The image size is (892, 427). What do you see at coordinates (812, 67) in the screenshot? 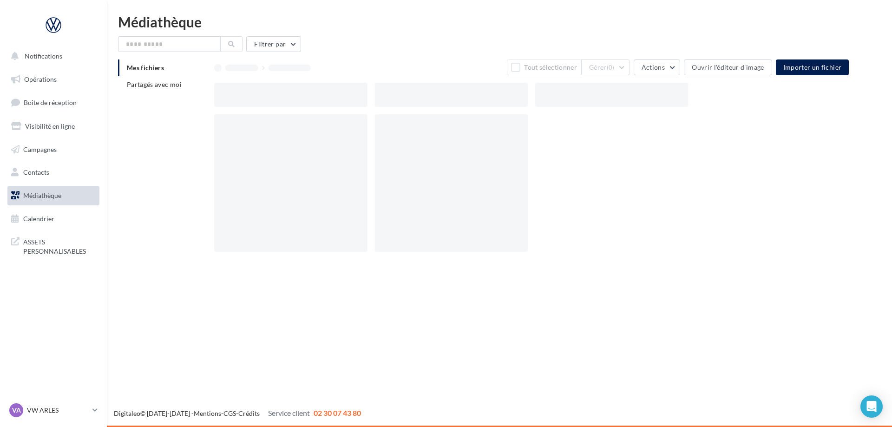
I see `span: Importer un fichier` at bounding box center [812, 67].